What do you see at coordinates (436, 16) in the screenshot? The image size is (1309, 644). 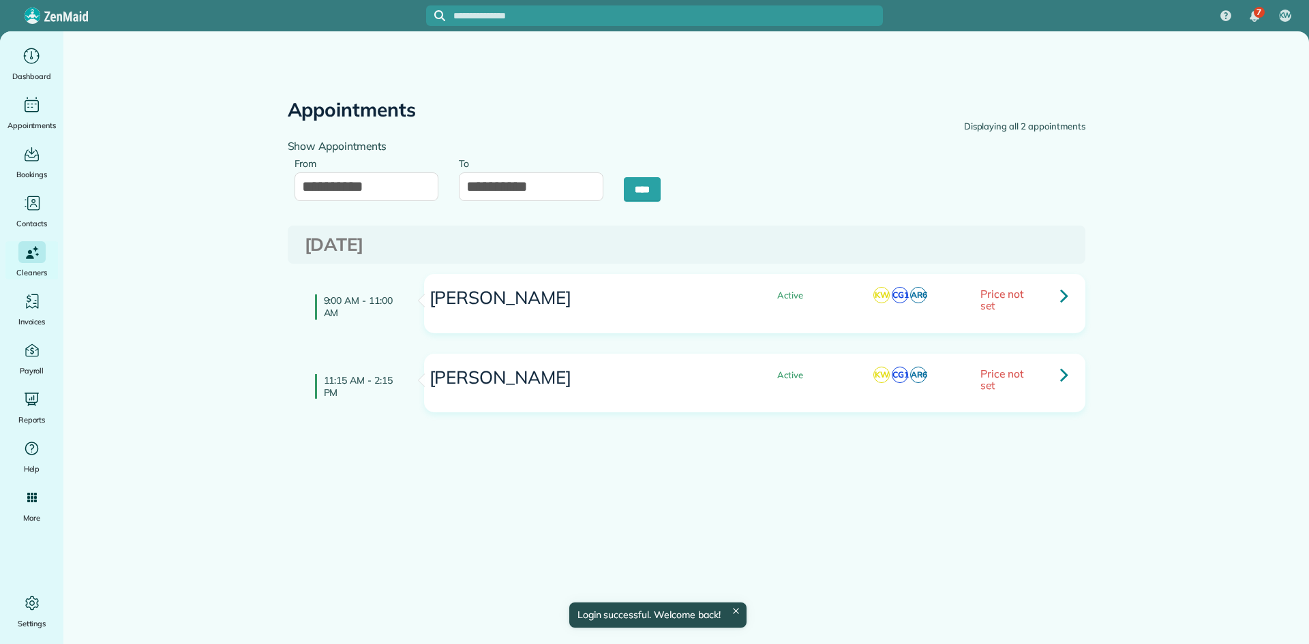 I see `button: Focus search` at bounding box center [436, 16].